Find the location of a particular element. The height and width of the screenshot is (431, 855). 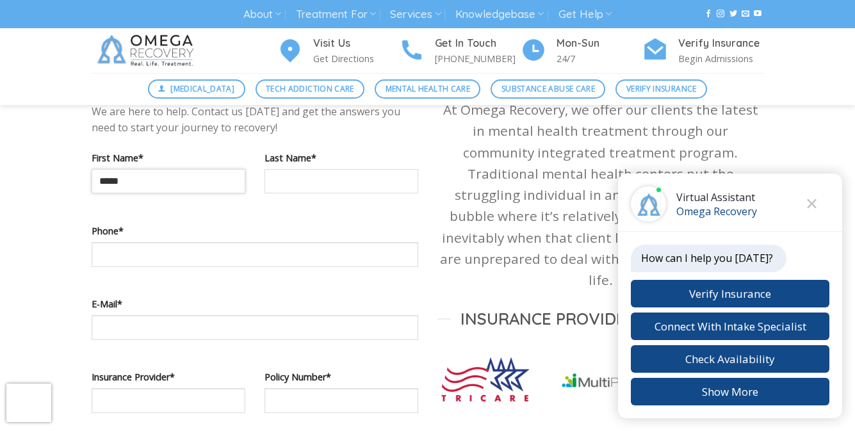

a: Substance Abuse Care is located at coordinates (548, 89).